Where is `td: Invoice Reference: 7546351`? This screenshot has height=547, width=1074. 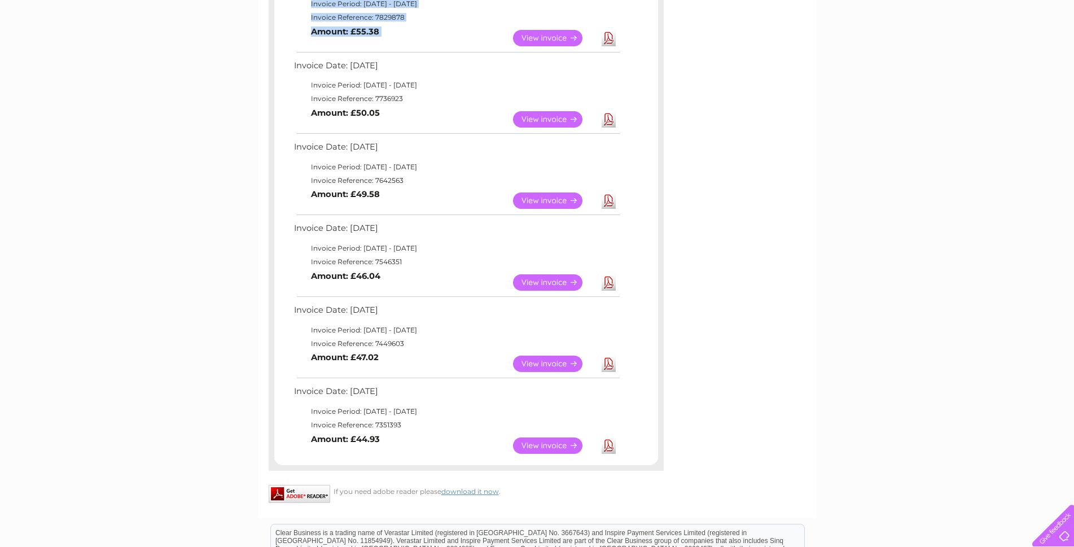 td: Invoice Reference: 7546351 is located at coordinates (456, 262).